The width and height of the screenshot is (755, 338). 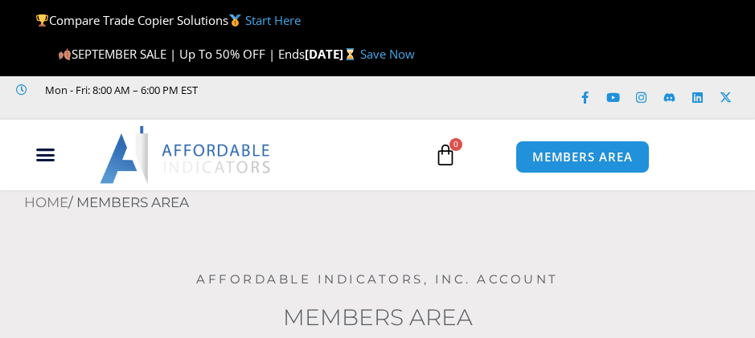 What do you see at coordinates (378, 317) in the screenshot?
I see `a: Members Area` at bounding box center [378, 317].